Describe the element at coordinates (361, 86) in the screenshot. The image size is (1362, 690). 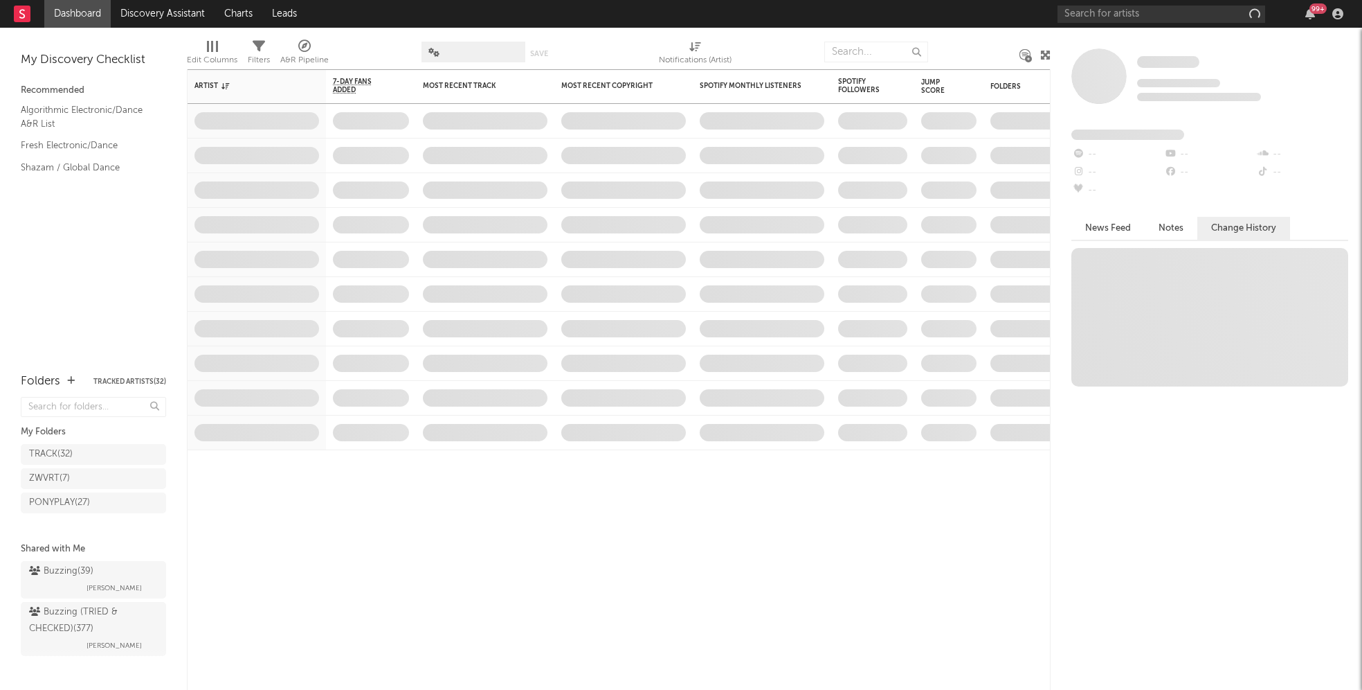
I see `span: 7-Day Fans Added` at that location.